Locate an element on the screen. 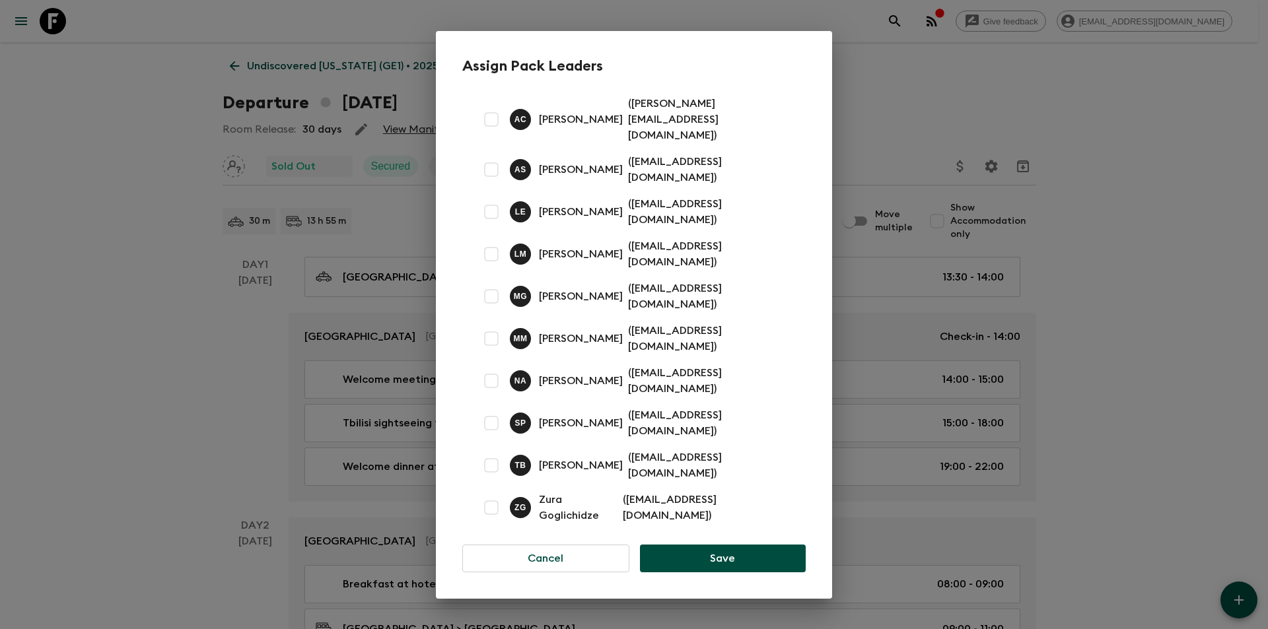 The height and width of the screenshot is (629, 1268). p: T B is located at coordinates (520, 466).